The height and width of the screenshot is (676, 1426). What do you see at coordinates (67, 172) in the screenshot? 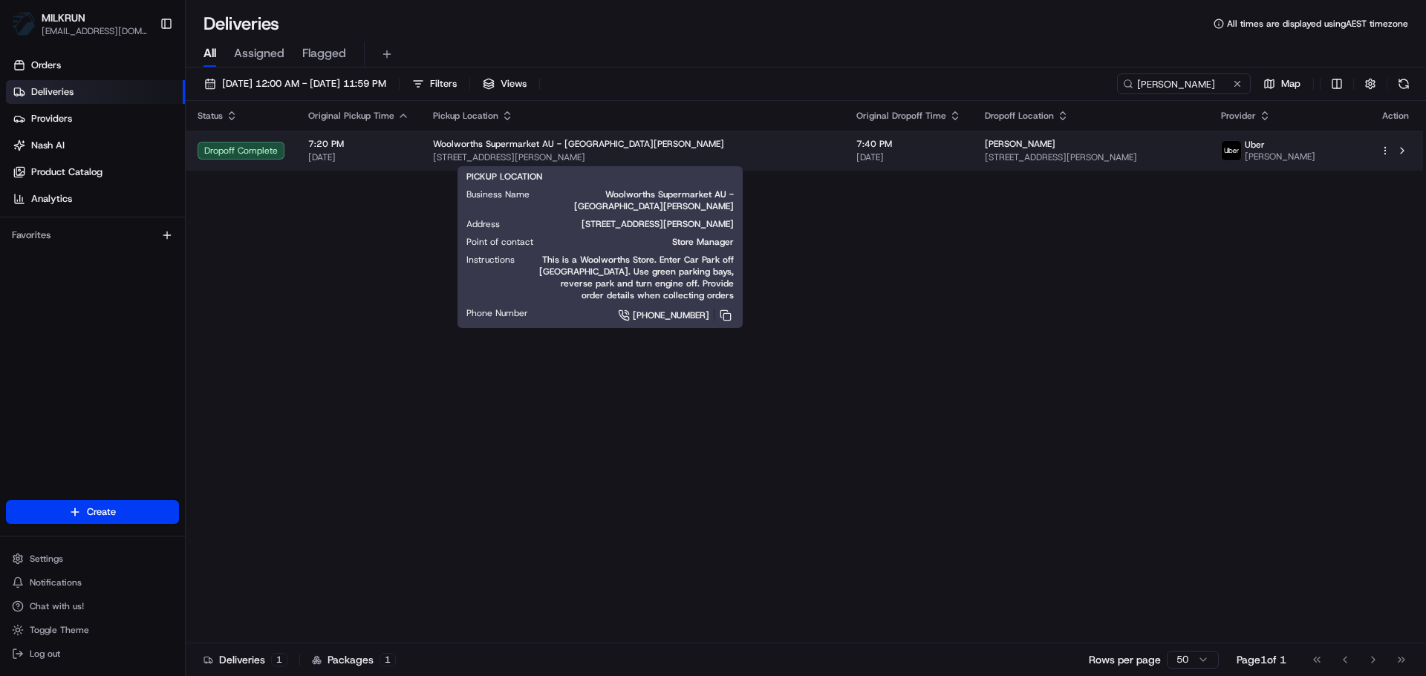
I see `span: Product Catalog` at bounding box center [67, 172].